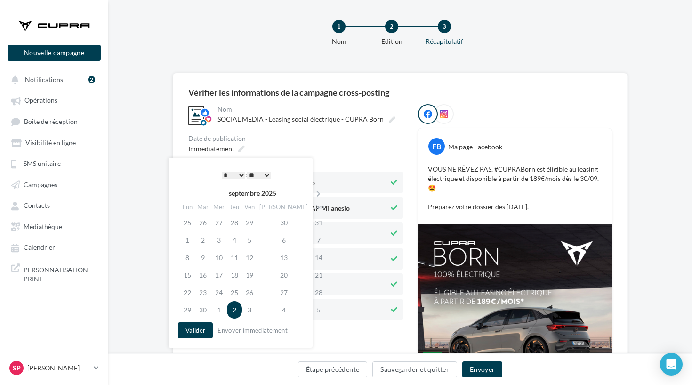 The width and height of the screenshot is (692, 385). What do you see at coordinates (339, 26) in the screenshot?
I see `div: 1` at bounding box center [339, 26].